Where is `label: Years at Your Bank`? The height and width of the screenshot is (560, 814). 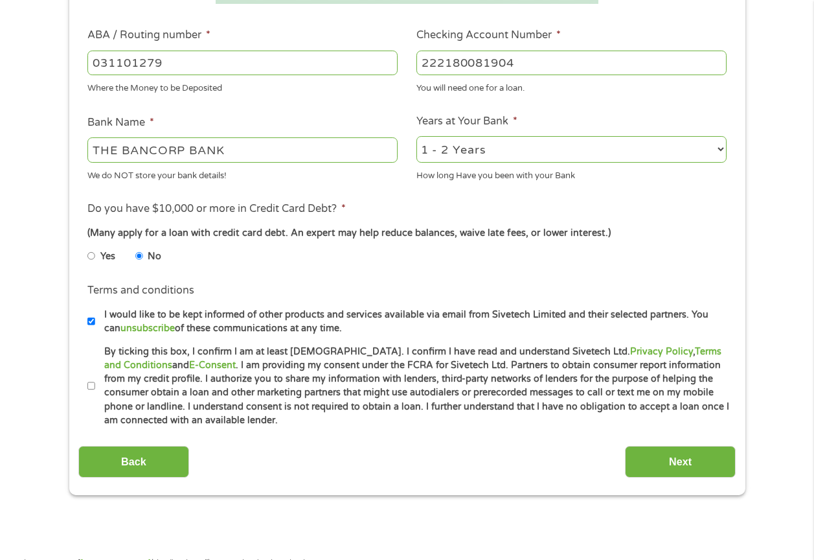 label: Years at Your Bank is located at coordinates (467, 121).